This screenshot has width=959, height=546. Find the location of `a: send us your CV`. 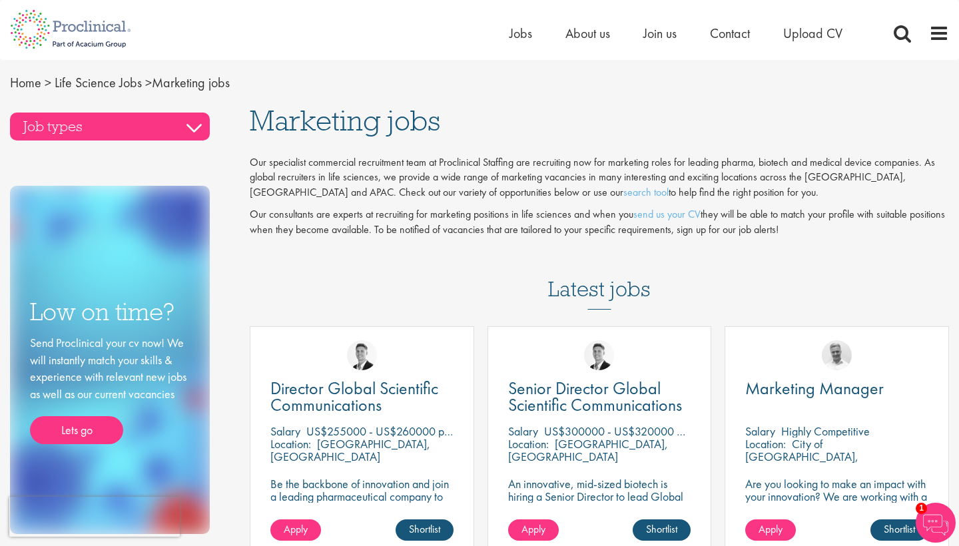

a: send us your CV is located at coordinates (667, 214).